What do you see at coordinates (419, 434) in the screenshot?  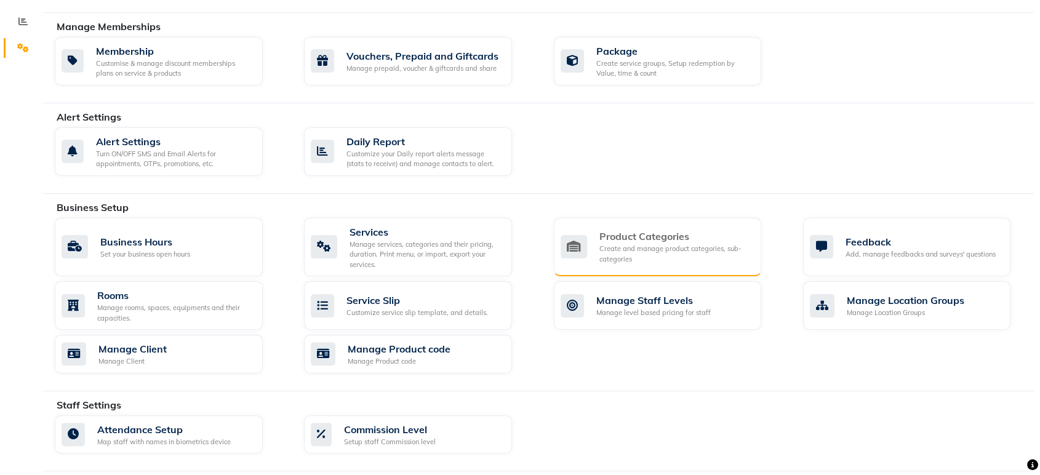 I see `a: Commission LevelSetup staff Commission level` at bounding box center [419, 434].